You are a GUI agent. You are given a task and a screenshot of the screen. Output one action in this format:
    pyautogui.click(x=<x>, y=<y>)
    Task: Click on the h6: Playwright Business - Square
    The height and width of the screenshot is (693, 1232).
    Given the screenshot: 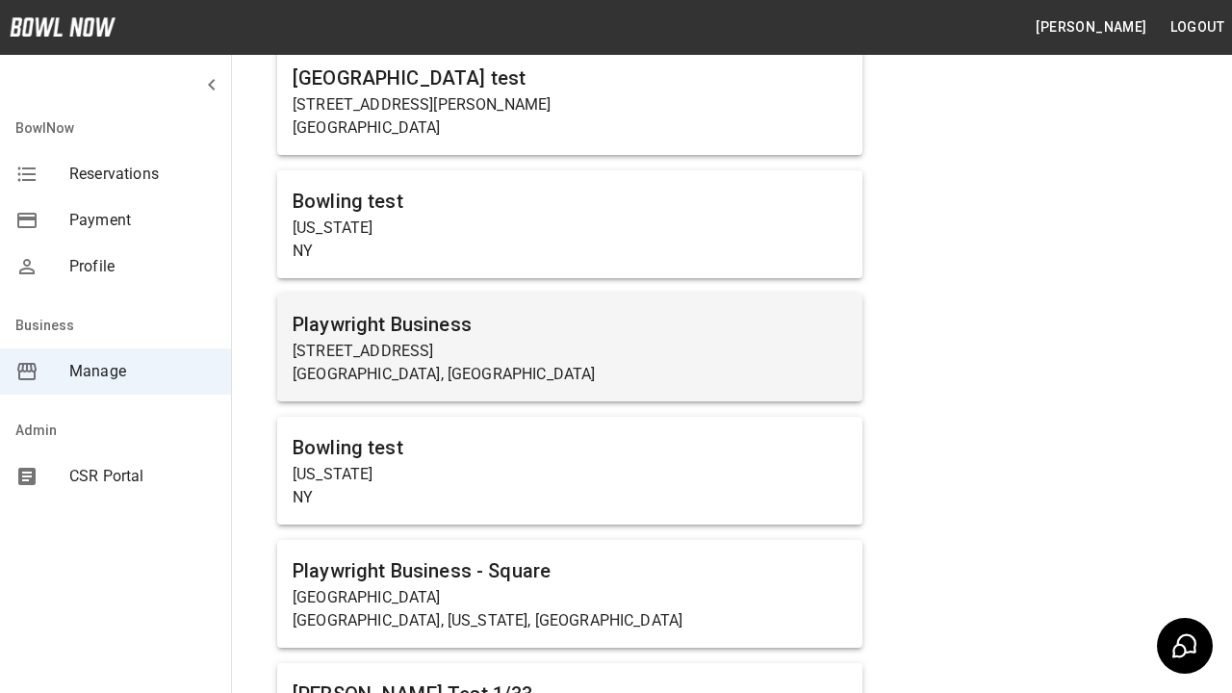 What is the action you would take?
    pyautogui.click(x=570, y=571)
    